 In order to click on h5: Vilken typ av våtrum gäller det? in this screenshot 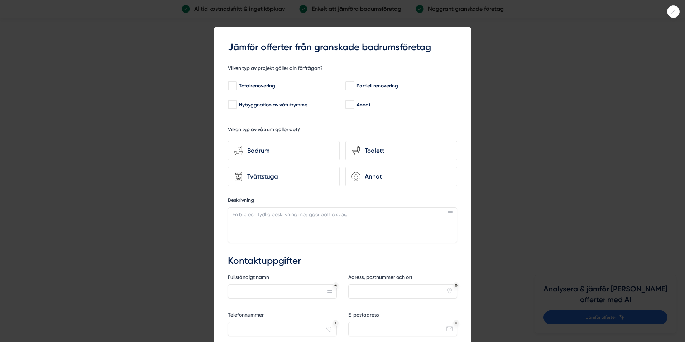, I will do `click(264, 130)`.